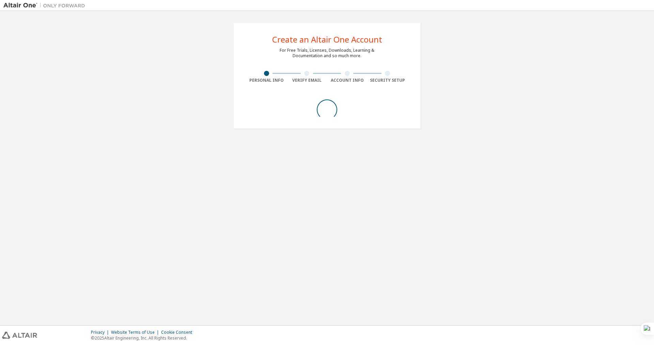 The width and height of the screenshot is (654, 345). Describe the element at coordinates (347, 80) in the screenshot. I see `div: Account Info` at that location.